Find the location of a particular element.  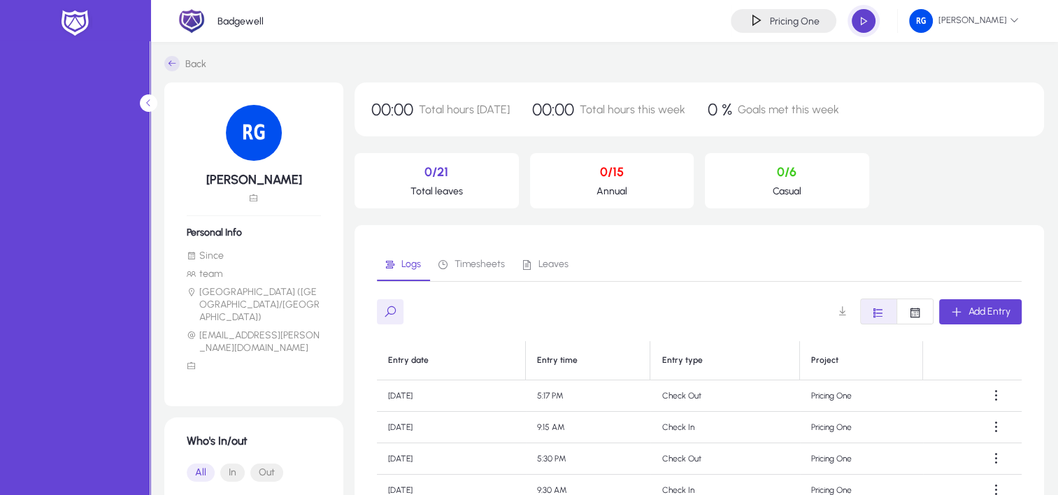

h6: Personal Info is located at coordinates (254, 232).